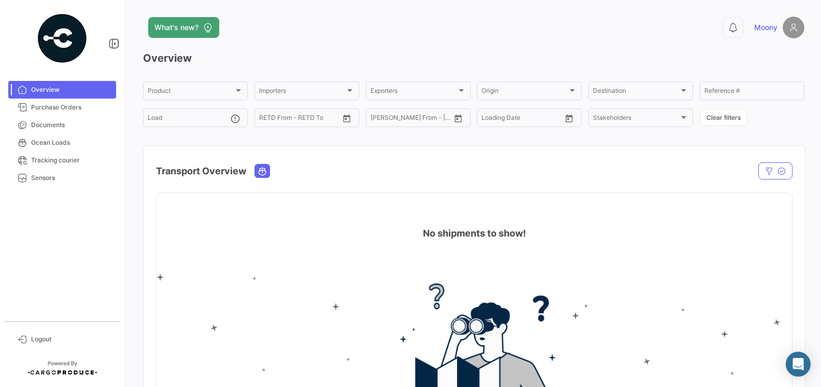 This screenshot has width=821, height=387. What do you see at coordinates (62, 38) in the screenshot?
I see `img: powered-by.png` at bounding box center [62, 38].